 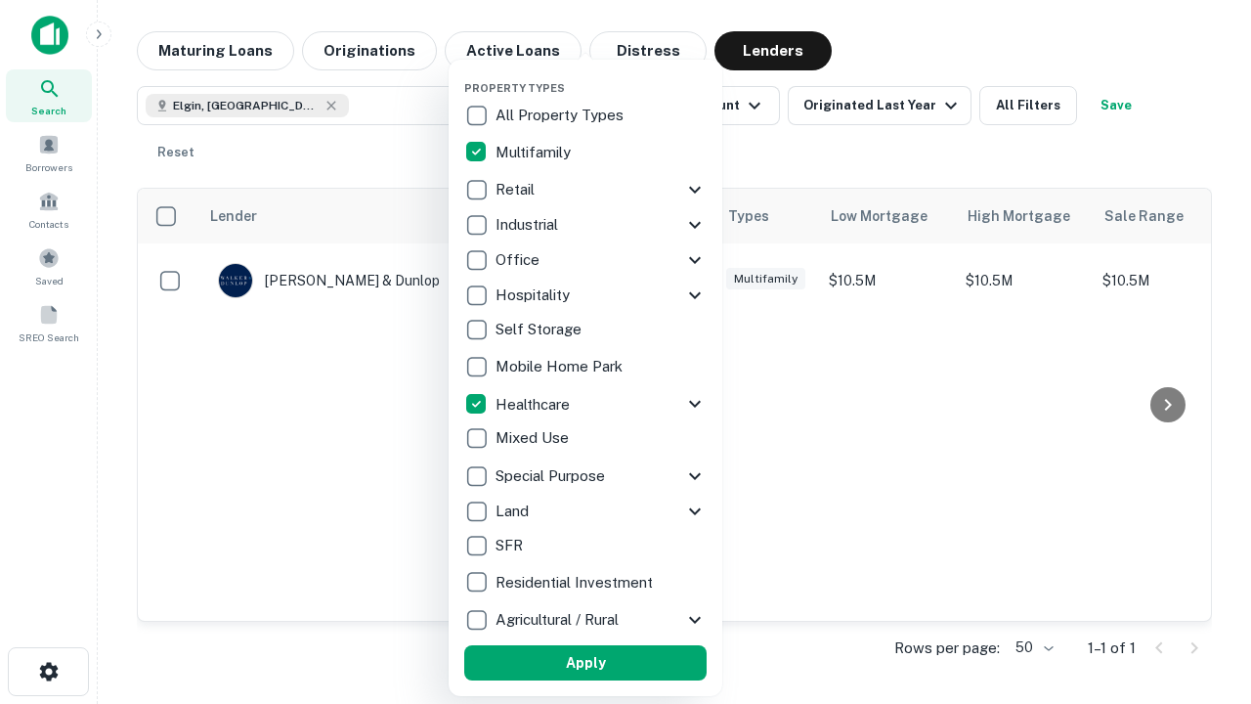 What do you see at coordinates (561, 367) in the screenshot?
I see `p: Mobile Home Park` at bounding box center [561, 367].